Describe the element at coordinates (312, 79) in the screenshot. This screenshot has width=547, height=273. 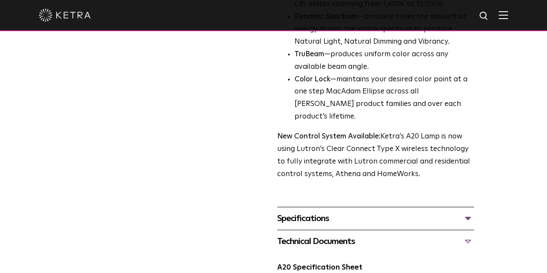
I see `strong: Color Lock` at that location.